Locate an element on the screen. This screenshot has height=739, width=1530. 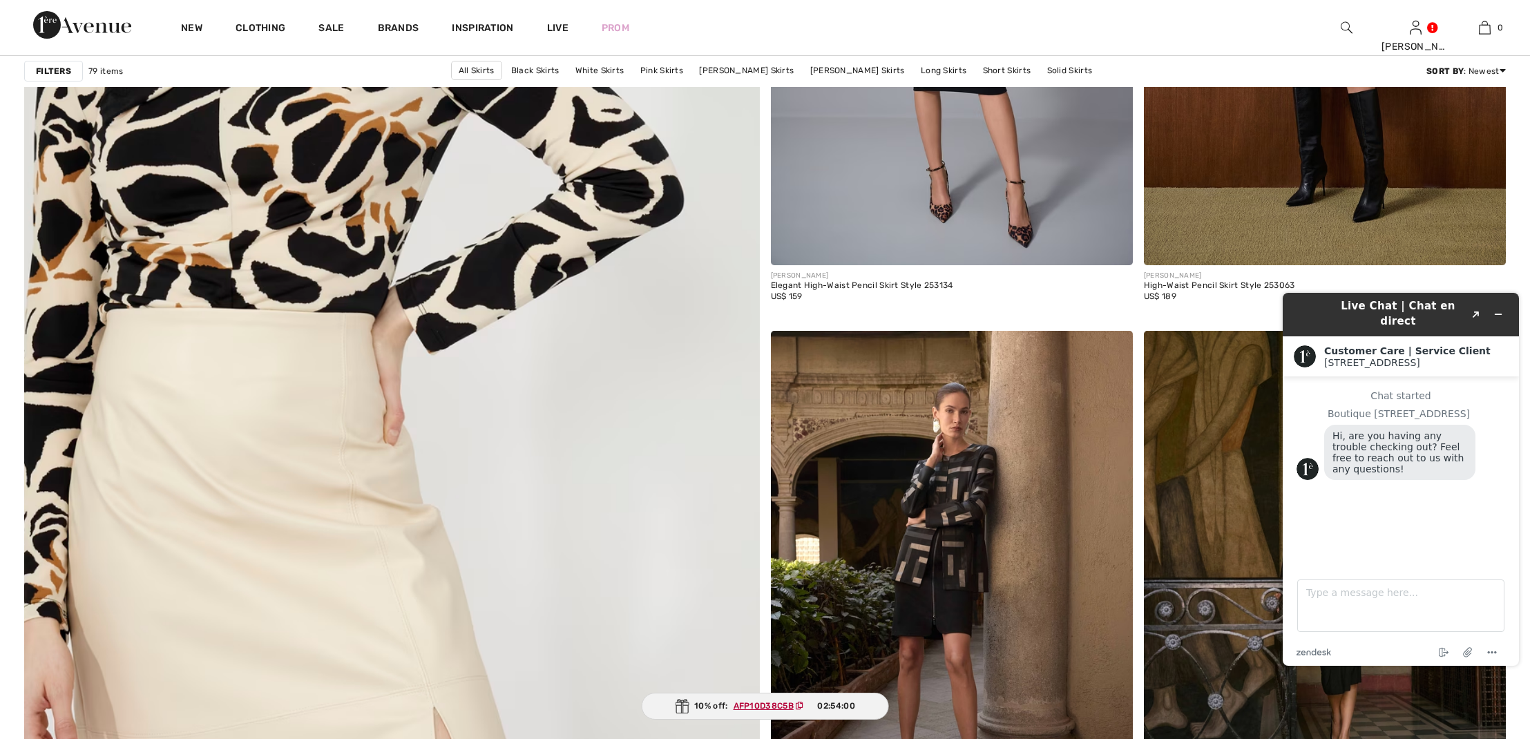
div: 10% off: is located at coordinates (764, 706).